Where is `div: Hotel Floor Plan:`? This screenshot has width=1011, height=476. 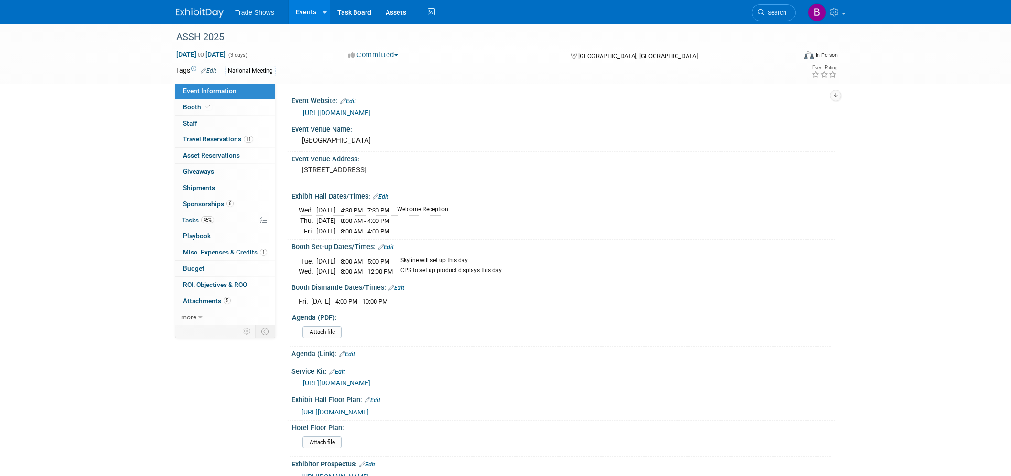 div: Hotel Floor Plan: is located at coordinates (561, 427).